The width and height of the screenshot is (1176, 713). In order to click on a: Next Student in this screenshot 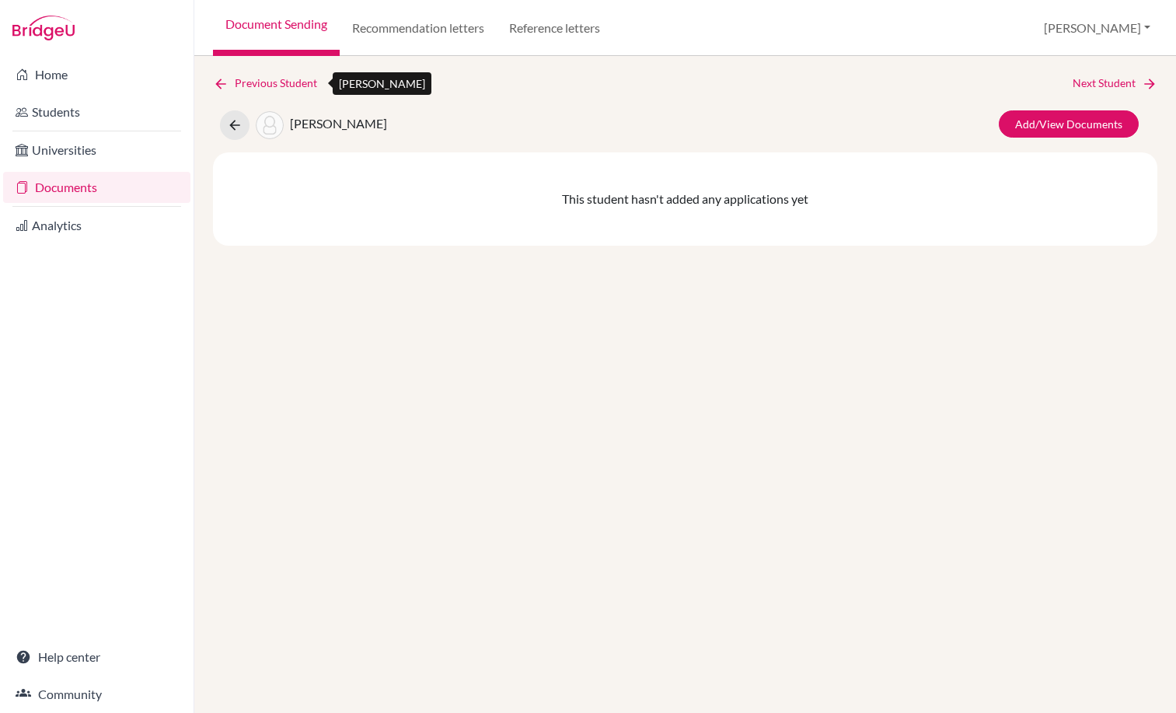, I will do `click(1115, 83)`.